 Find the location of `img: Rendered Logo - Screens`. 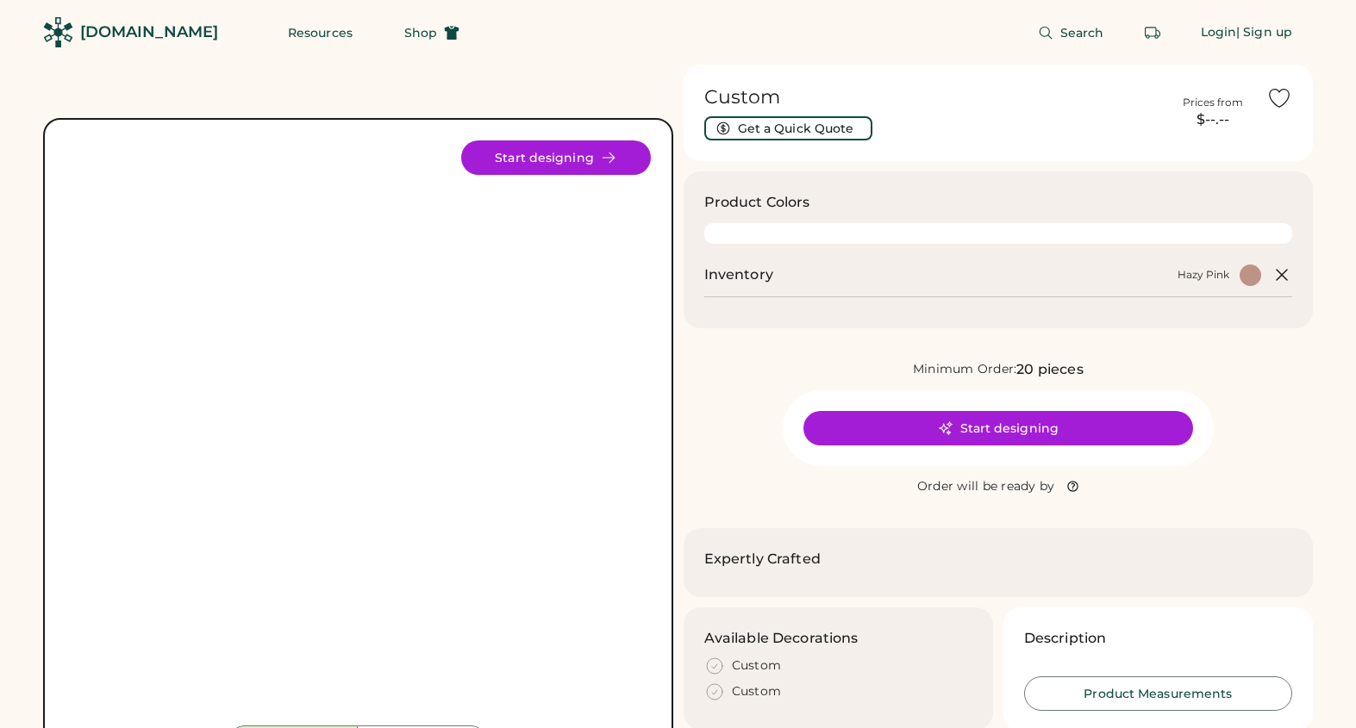

img: Rendered Logo - Screens is located at coordinates (58, 32).